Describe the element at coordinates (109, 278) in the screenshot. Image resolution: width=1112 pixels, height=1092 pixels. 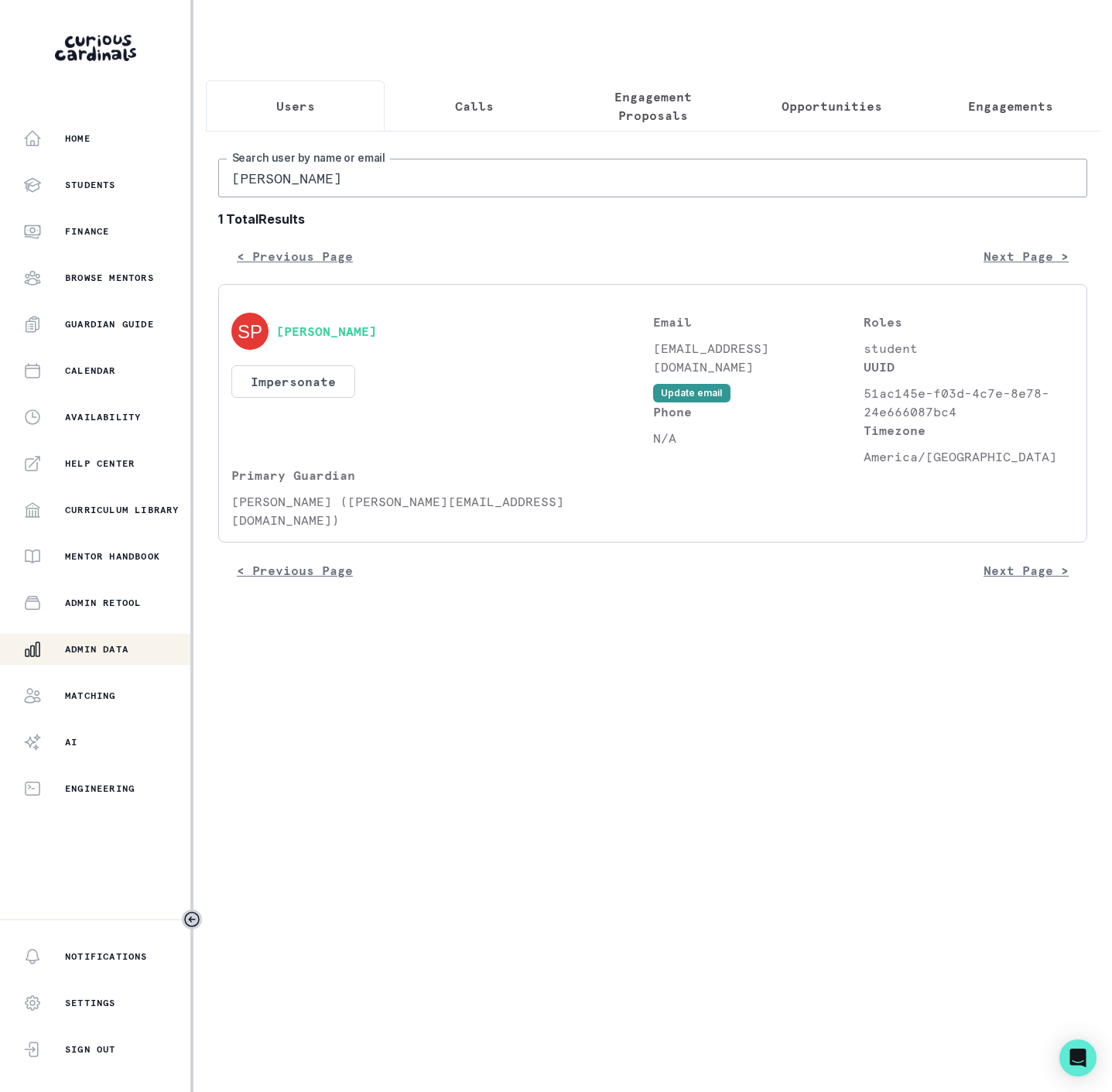
I see `p: Browse Mentors` at that location.